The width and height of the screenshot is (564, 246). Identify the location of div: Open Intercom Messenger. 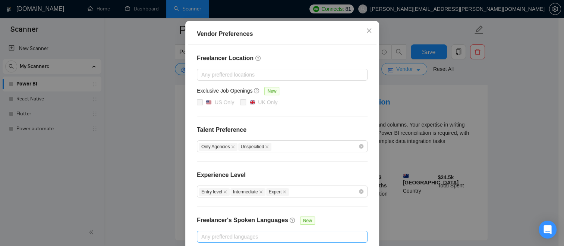
(548, 229).